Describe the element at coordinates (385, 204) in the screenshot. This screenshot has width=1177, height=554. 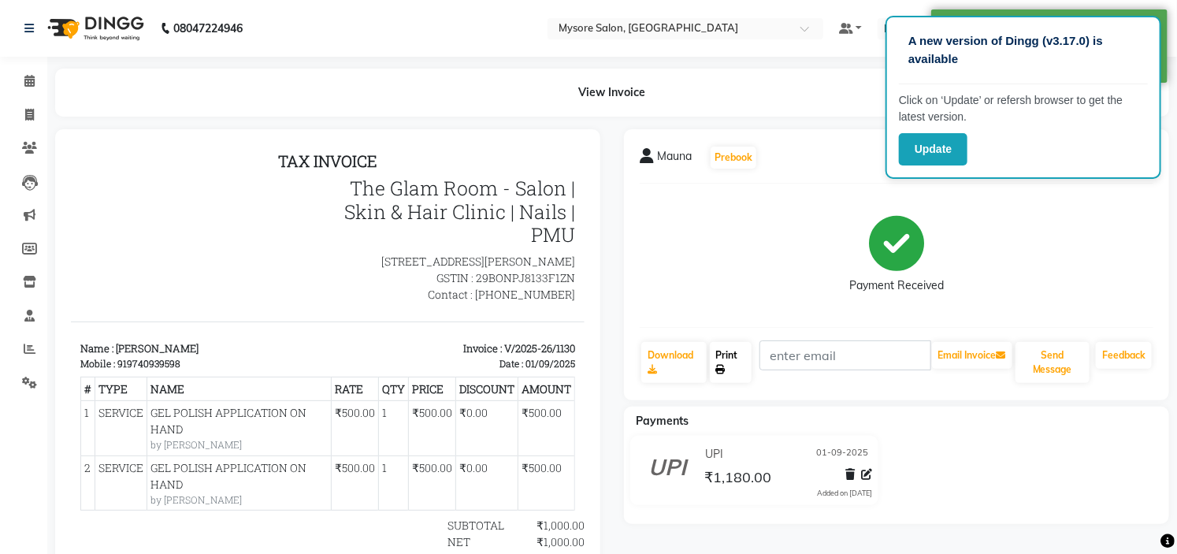
I see `p: Invoice : V/2025-26/1130` at that location.